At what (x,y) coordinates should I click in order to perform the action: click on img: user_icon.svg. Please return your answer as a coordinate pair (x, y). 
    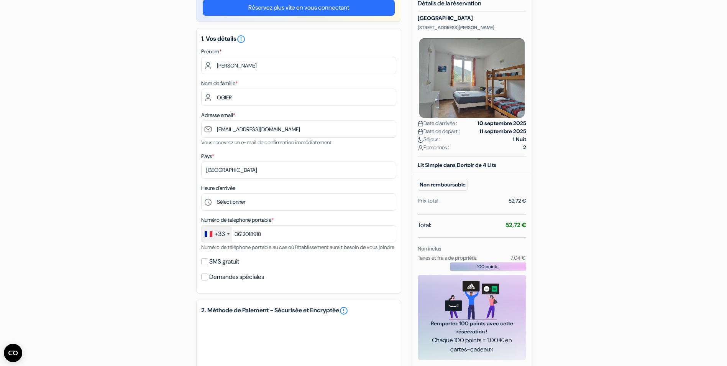
    Looking at the image, I should click on (421, 148).